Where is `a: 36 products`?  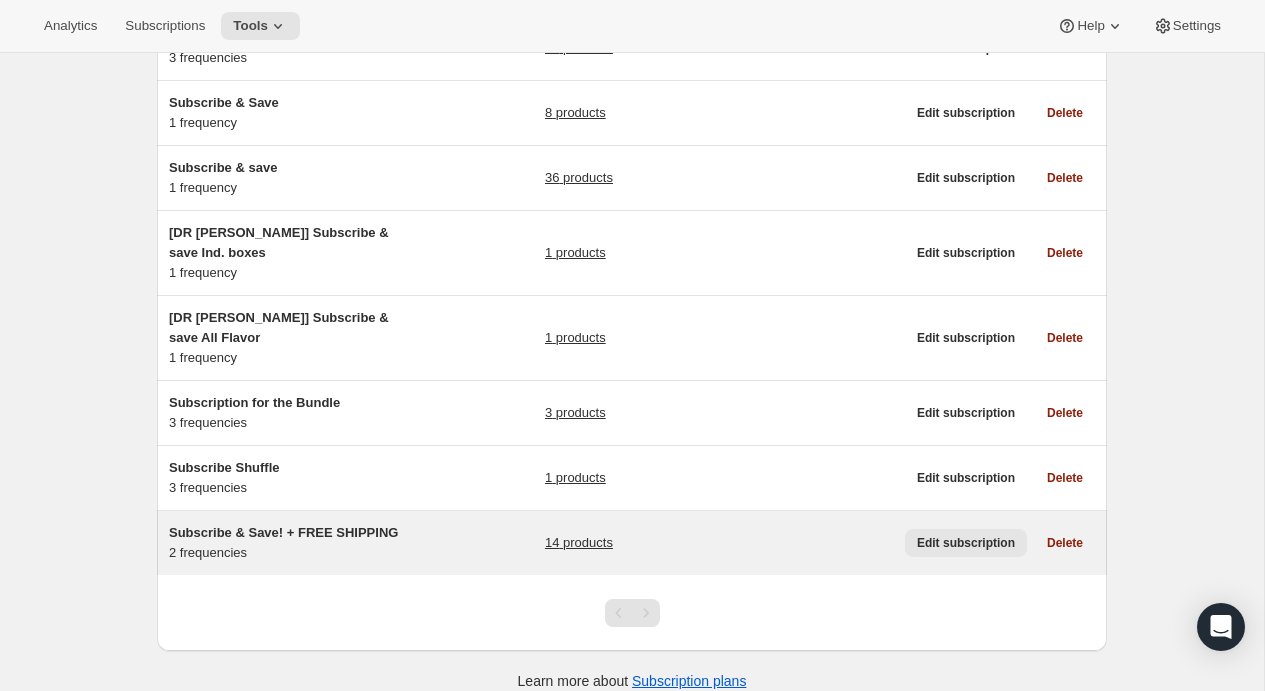
a: 36 products is located at coordinates (579, 178).